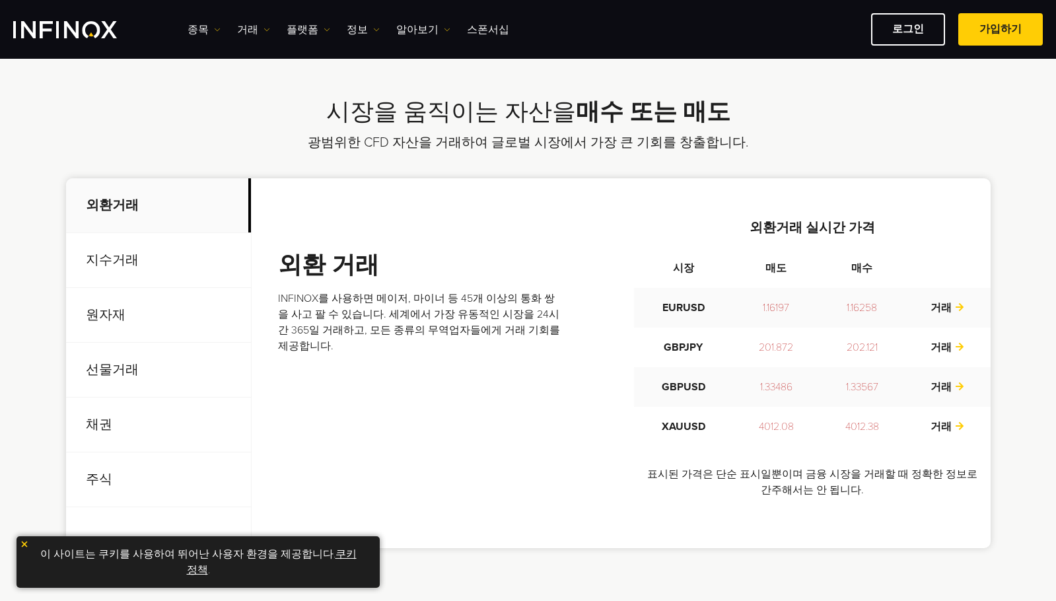 The height and width of the screenshot is (601, 1056). I want to click on th: 매도, so click(776, 268).